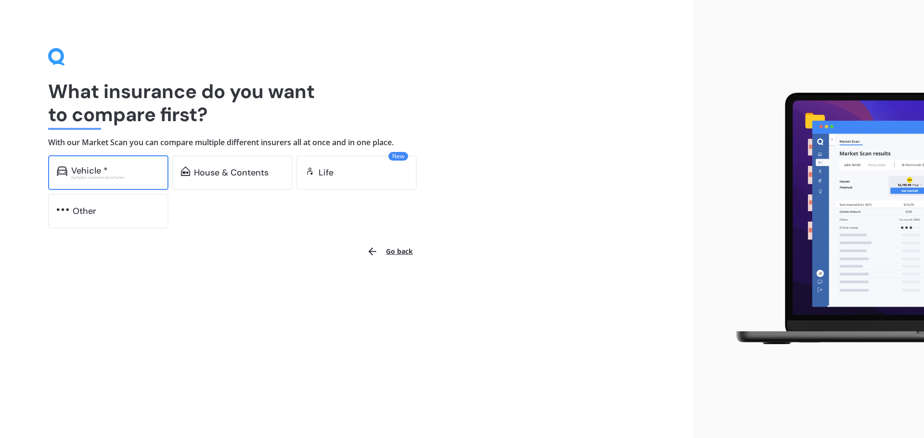  I want to click on h1: What insurance do you want to compare first?, so click(347, 103).